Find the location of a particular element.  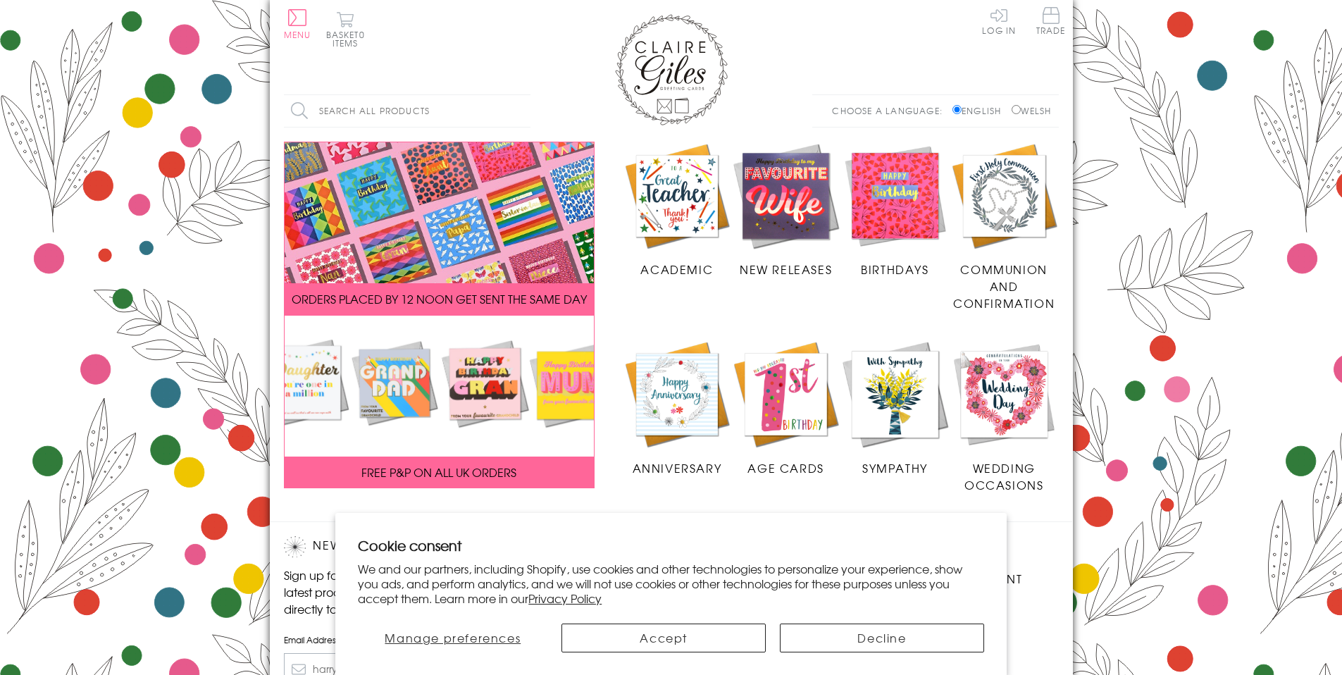

span: Wedding Occasions is located at coordinates (1004, 476).